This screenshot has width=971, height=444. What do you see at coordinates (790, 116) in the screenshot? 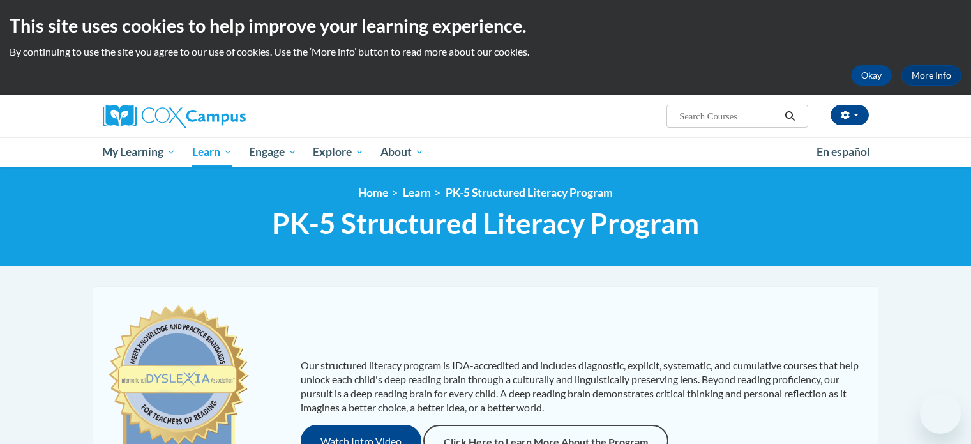
I see `button: Search` at bounding box center [790, 116].